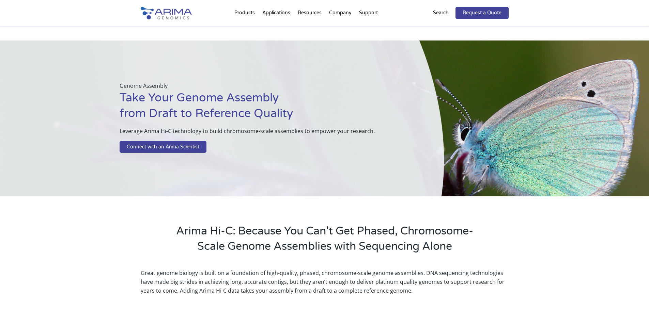 The width and height of the screenshot is (649, 310). I want to click on h2: Arima Hi-C: Because You Can’t Get Phased, Chromosome-Scale Genome Assemblies with Sequencing Alone, so click(324, 241).